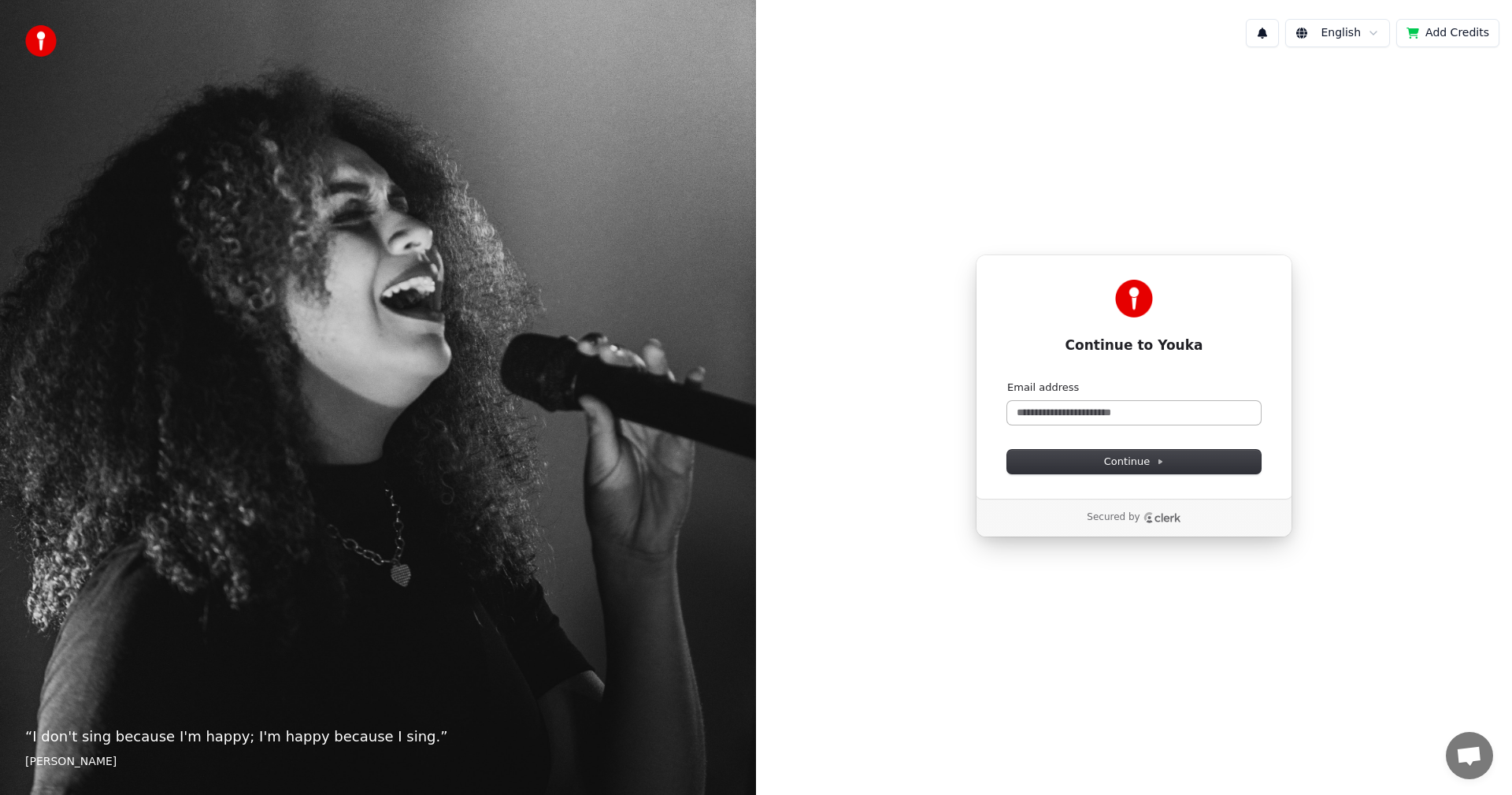  What do you see at coordinates (1469, 755) in the screenshot?
I see `div: Відкритий чат` at bounding box center [1469, 755].